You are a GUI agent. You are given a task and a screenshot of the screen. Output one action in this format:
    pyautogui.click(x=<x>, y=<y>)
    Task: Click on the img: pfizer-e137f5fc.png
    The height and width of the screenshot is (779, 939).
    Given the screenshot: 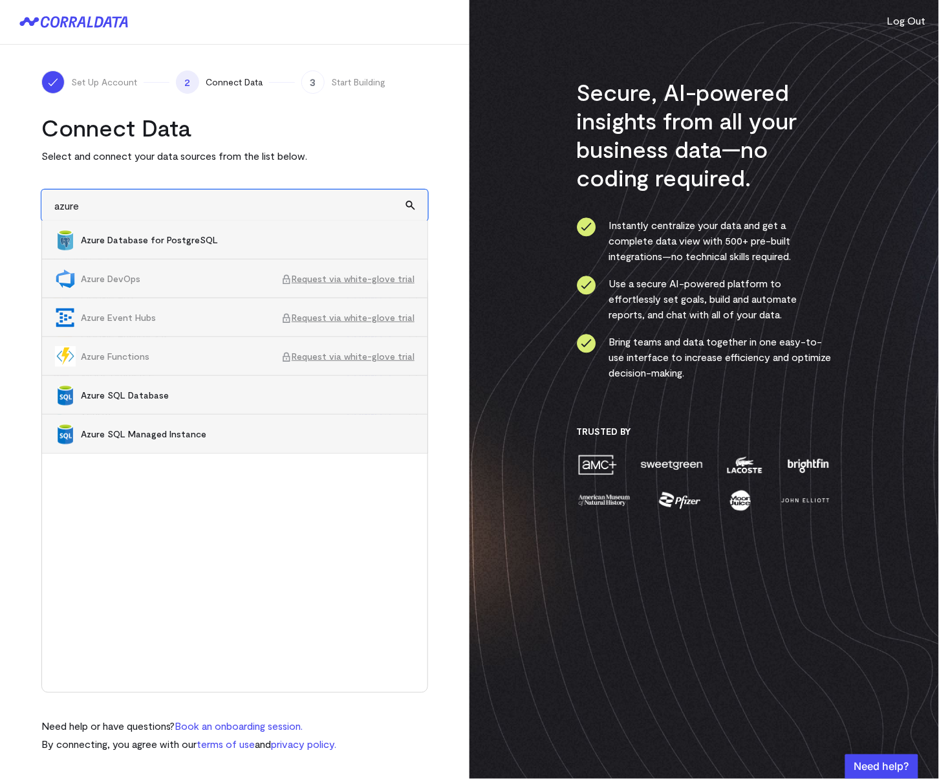 What is the action you would take?
    pyautogui.click(x=680, y=500)
    